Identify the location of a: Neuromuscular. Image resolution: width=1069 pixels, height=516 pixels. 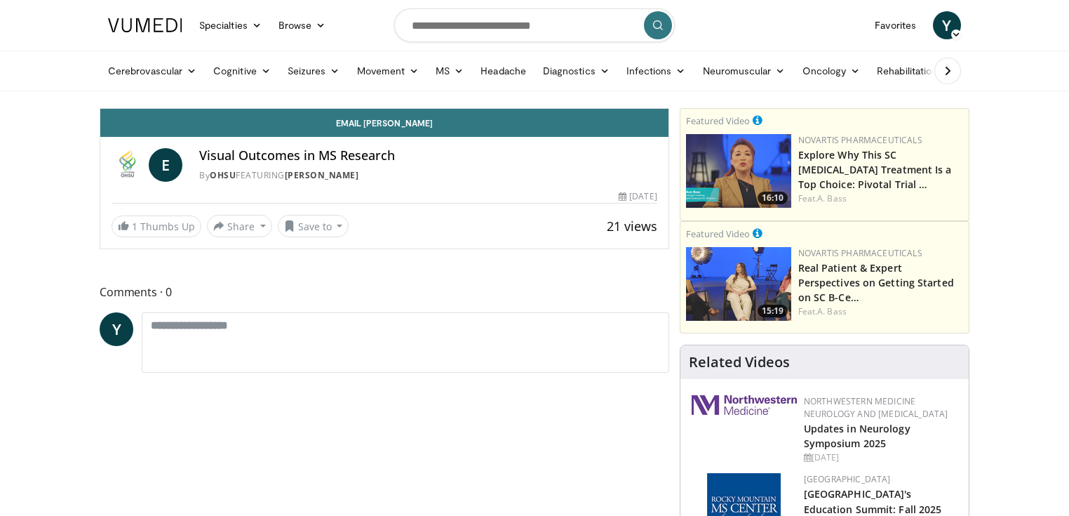
(745, 71).